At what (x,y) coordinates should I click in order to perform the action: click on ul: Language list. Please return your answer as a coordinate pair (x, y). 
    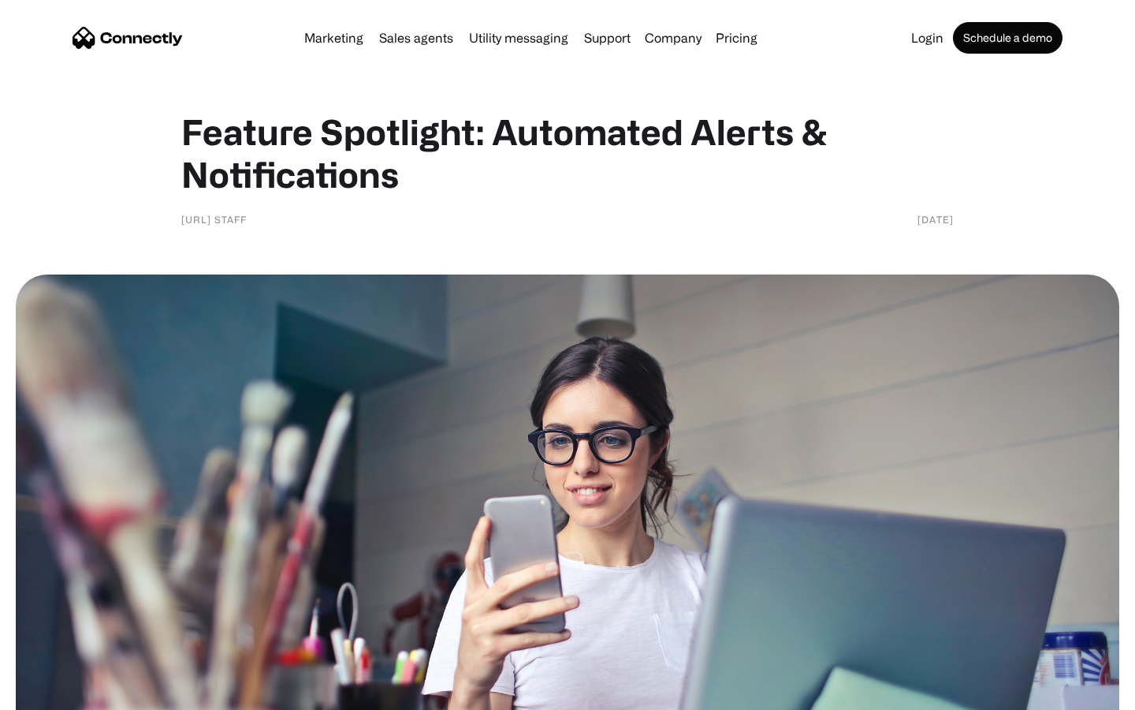
    Looking at the image, I should click on (63, 693).